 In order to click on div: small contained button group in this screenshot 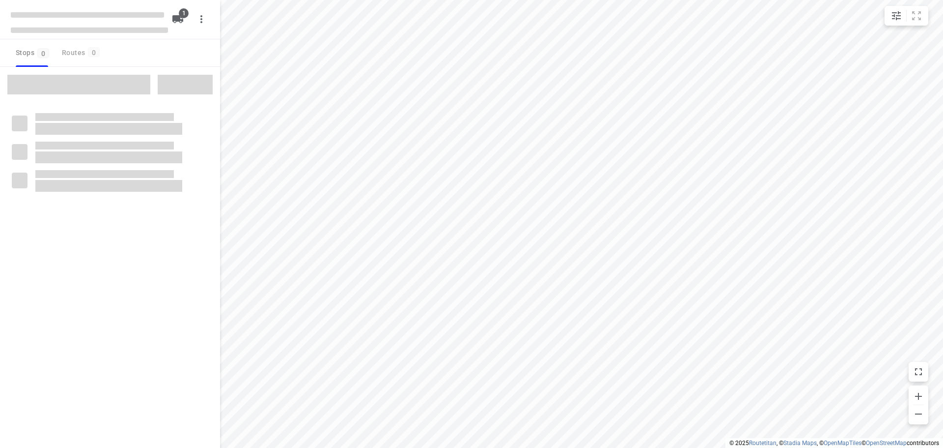, I will do `click(907, 16)`.